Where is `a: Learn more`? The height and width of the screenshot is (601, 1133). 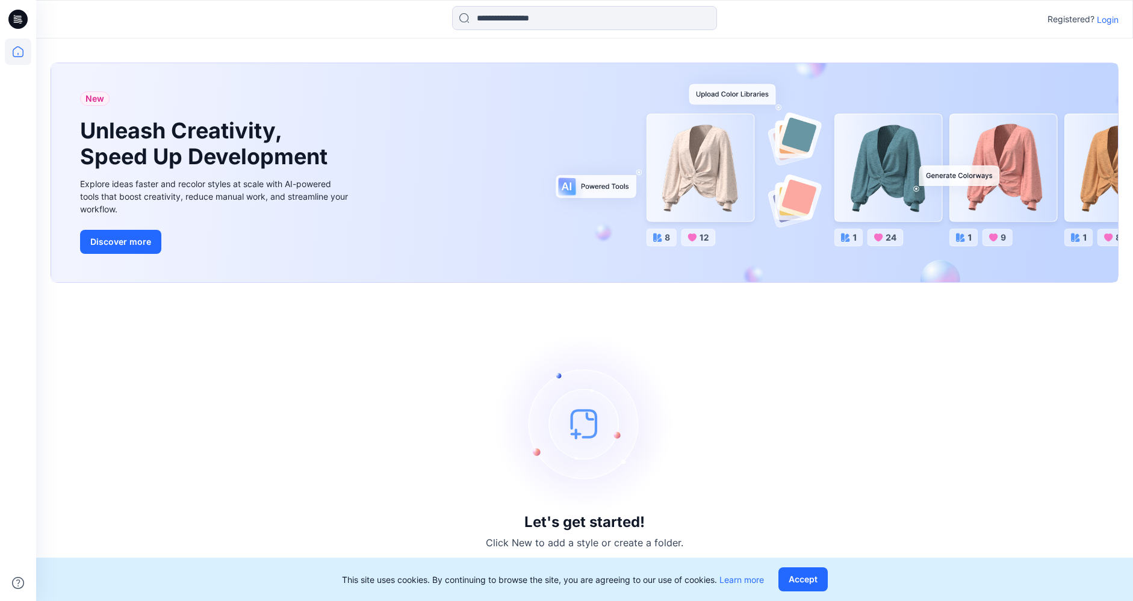
a: Learn more is located at coordinates (742, 580).